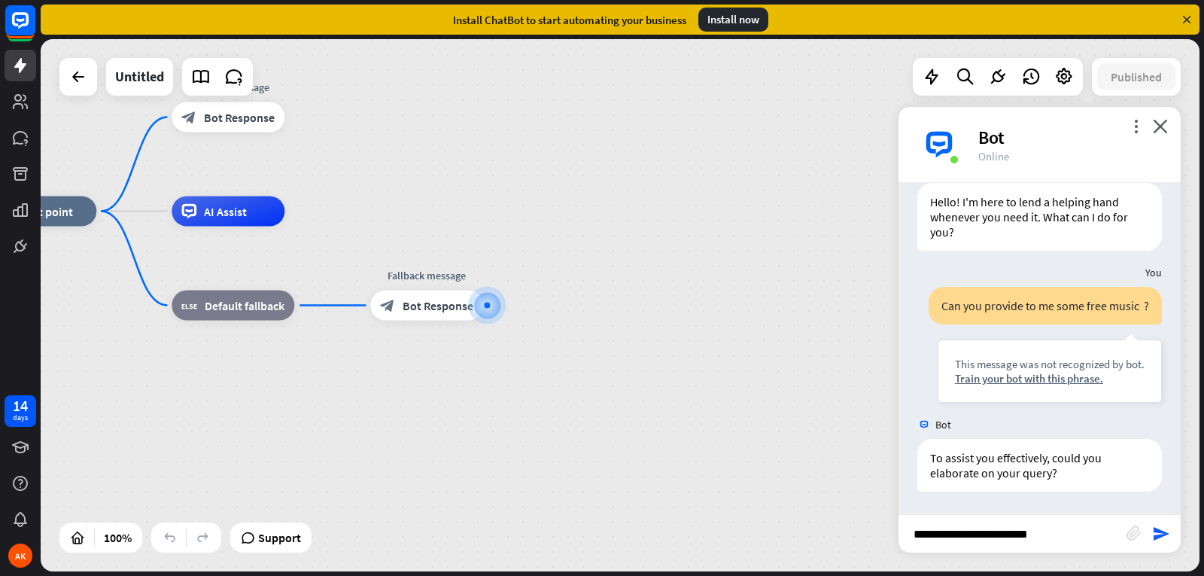 Image resolution: width=1204 pixels, height=576 pixels. I want to click on div: Welcome message, so click(228, 87).